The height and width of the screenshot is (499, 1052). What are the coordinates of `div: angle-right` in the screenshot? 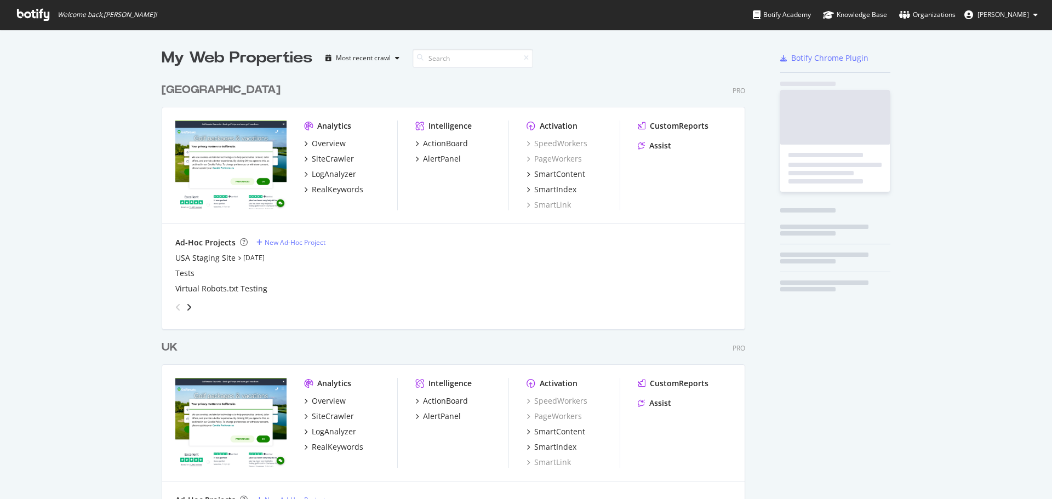 It's located at (189, 307).